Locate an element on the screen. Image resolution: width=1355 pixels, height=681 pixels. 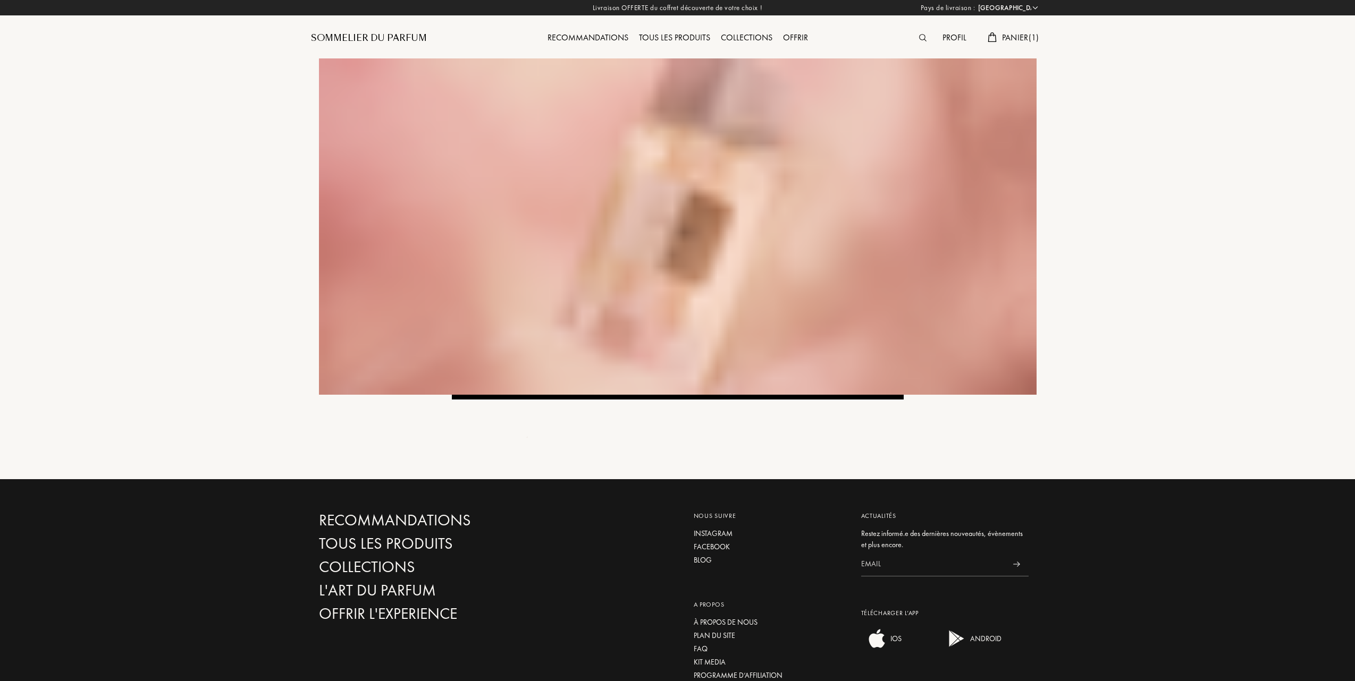
div: Offrir l'experience is located at coordinates (433, 614).